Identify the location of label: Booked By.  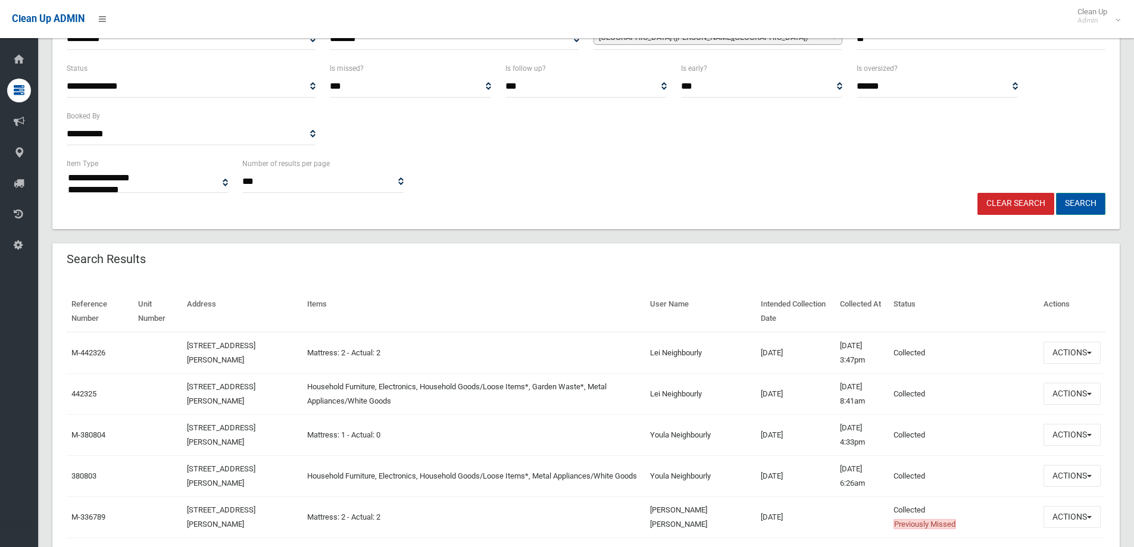
(83, 116).